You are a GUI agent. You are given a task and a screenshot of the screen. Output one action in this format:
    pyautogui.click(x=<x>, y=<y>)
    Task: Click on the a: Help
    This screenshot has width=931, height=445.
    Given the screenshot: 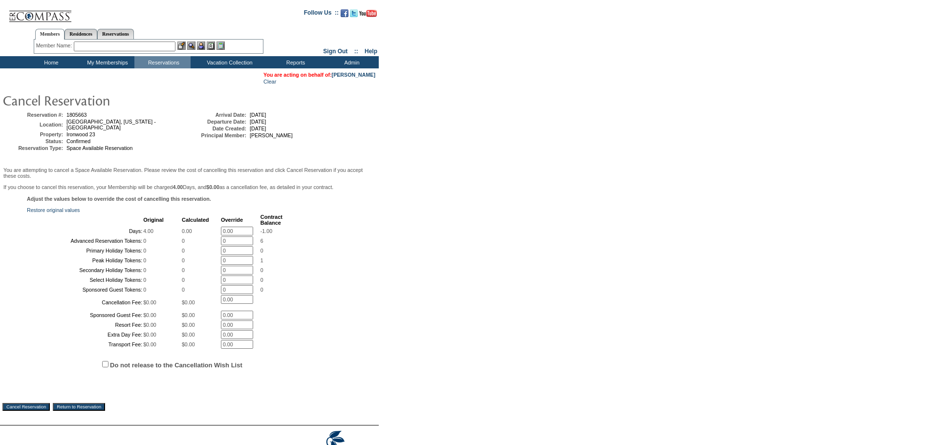 What is the action you would take?
    pyautogui.click(x=371, y=51)
    